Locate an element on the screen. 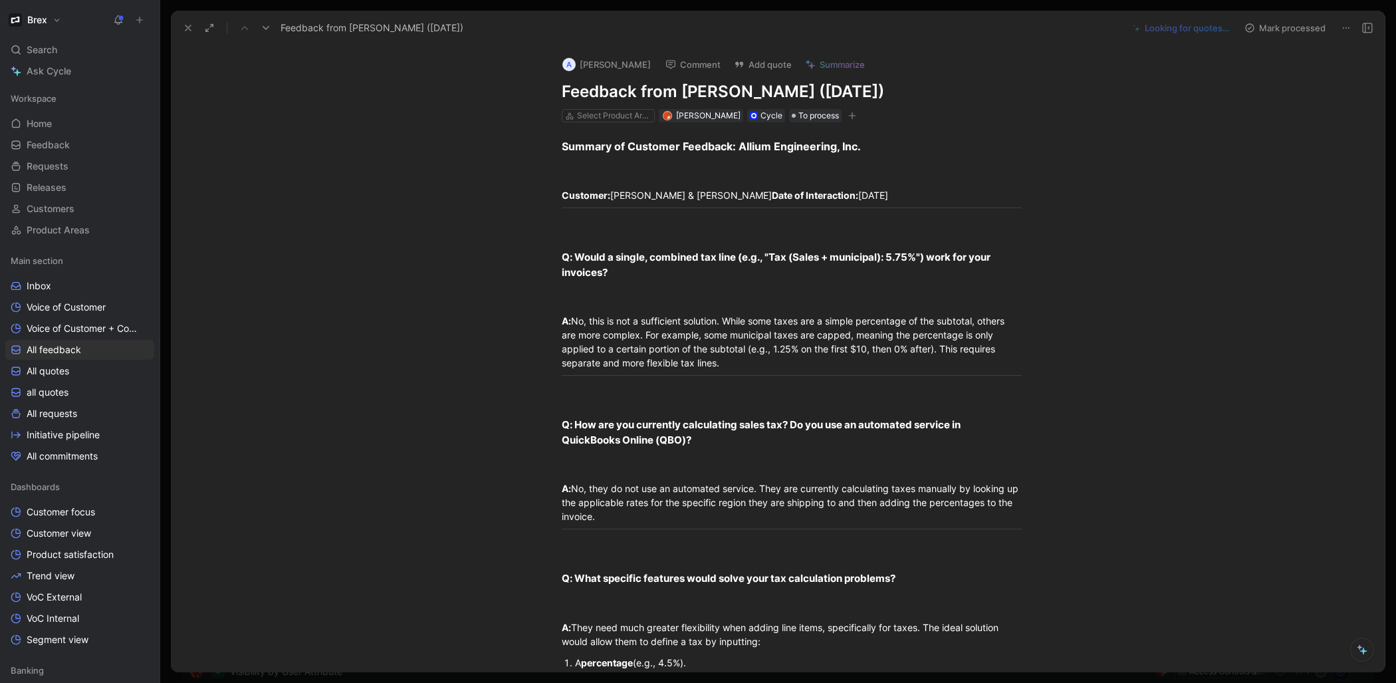  span: Initiative pipeline is located at coordinates (63, 435).